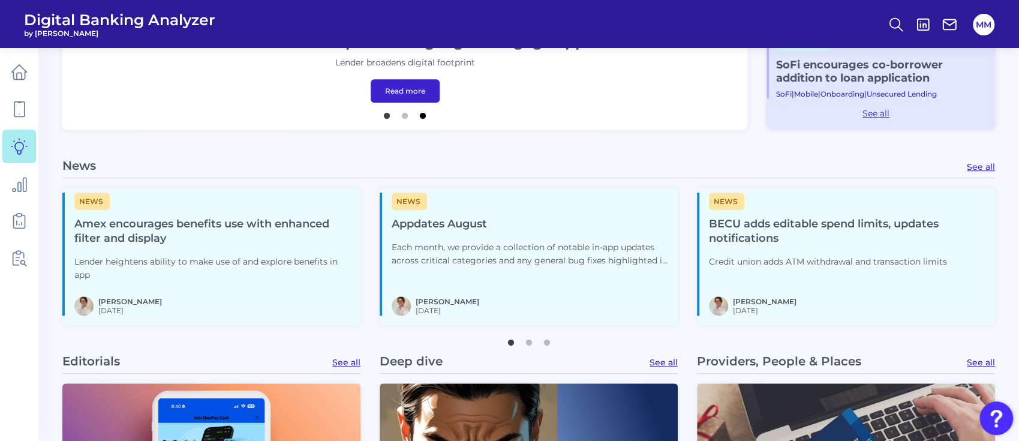 Image resolution: width=1019 pixels, height=441 pixels. What do you see at coordinates (881, 71) in the screenshot?
I see `a: SoFi encourages co-borrower addition to loan application` at bounding box center [881, 71].